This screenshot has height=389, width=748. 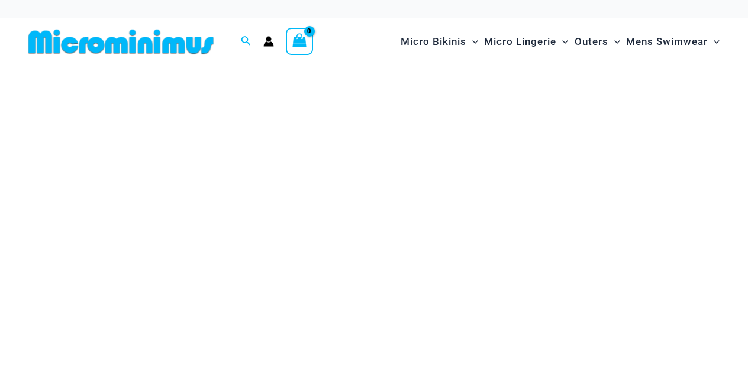 What do you see at coordinates (673, 41) in the screenshot?
I see `a: Mens SwimwearMenu ToggleMenu Toggle` at bounding box center [673, 41].